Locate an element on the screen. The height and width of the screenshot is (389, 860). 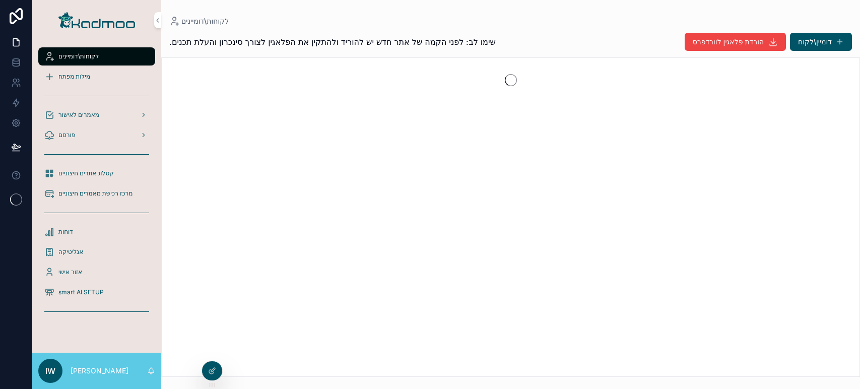
span: smart AI SETUP is located at coordinates (81, 292).